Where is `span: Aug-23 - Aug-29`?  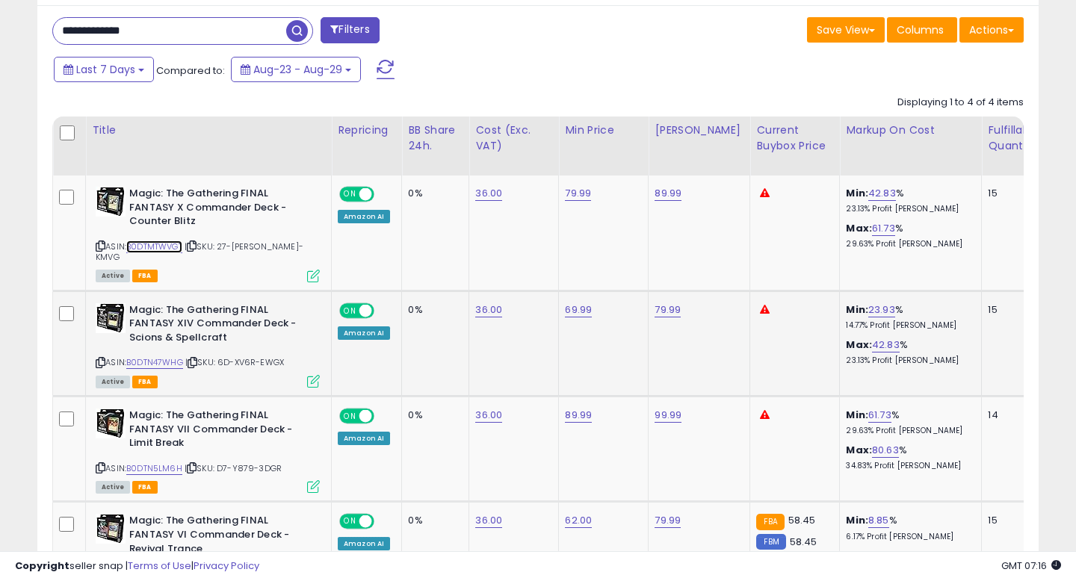
span: Aug-23 - Aug-29 is located at coordinates (297, 69).